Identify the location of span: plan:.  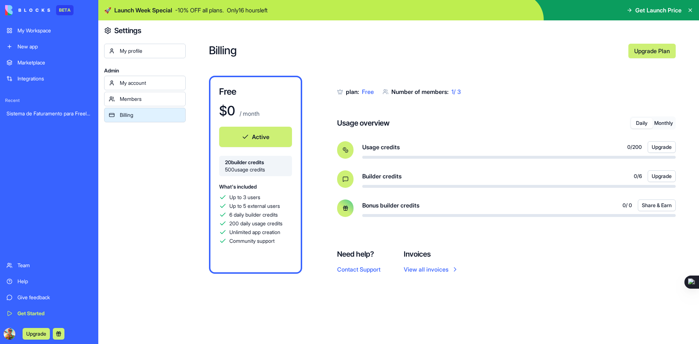
(352, 92).